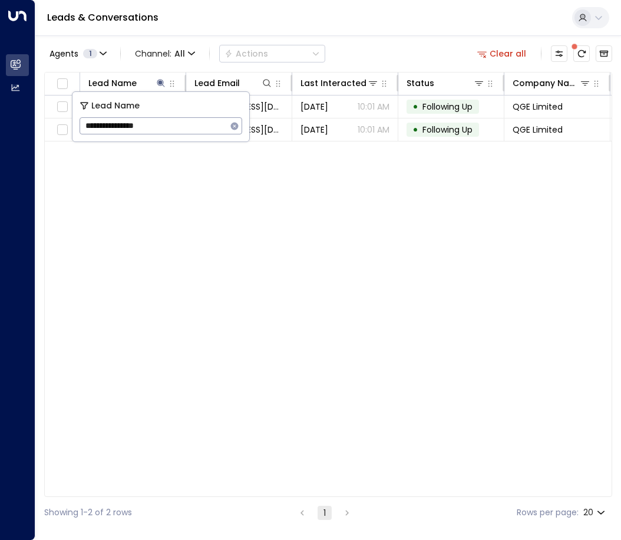 Image resolution: width=621 pixels, height=540 pixels. What do you see at coordinates (272, 54) in the screenshot?
I see `div: Button group with a nested menu` at bounding box center [272, 54].